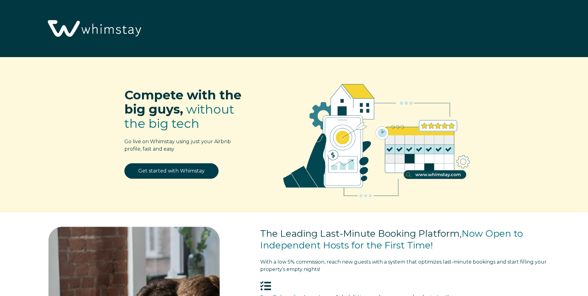 Image resolution: width=588 pixels, height=296 pixels. Describe the element at coordinates (377, 138) in the screenshot. I see `img: RBO Ilustrations-02` at that location.